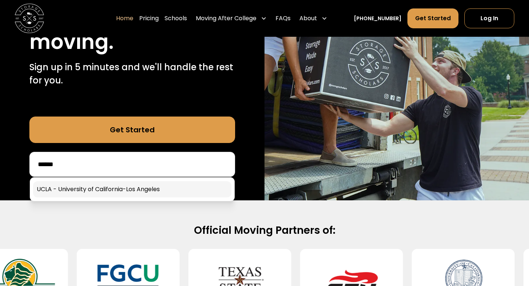 The height and width of the screenshot is (286, 529). Describe the element at coordinates (125, 18) in the screenshot. I see `a: Home` at that location.